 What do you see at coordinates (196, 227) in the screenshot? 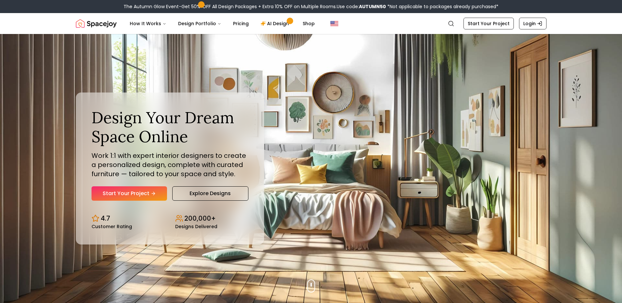
I see `small: Designs Delivered` at bounding box center [196, 227].